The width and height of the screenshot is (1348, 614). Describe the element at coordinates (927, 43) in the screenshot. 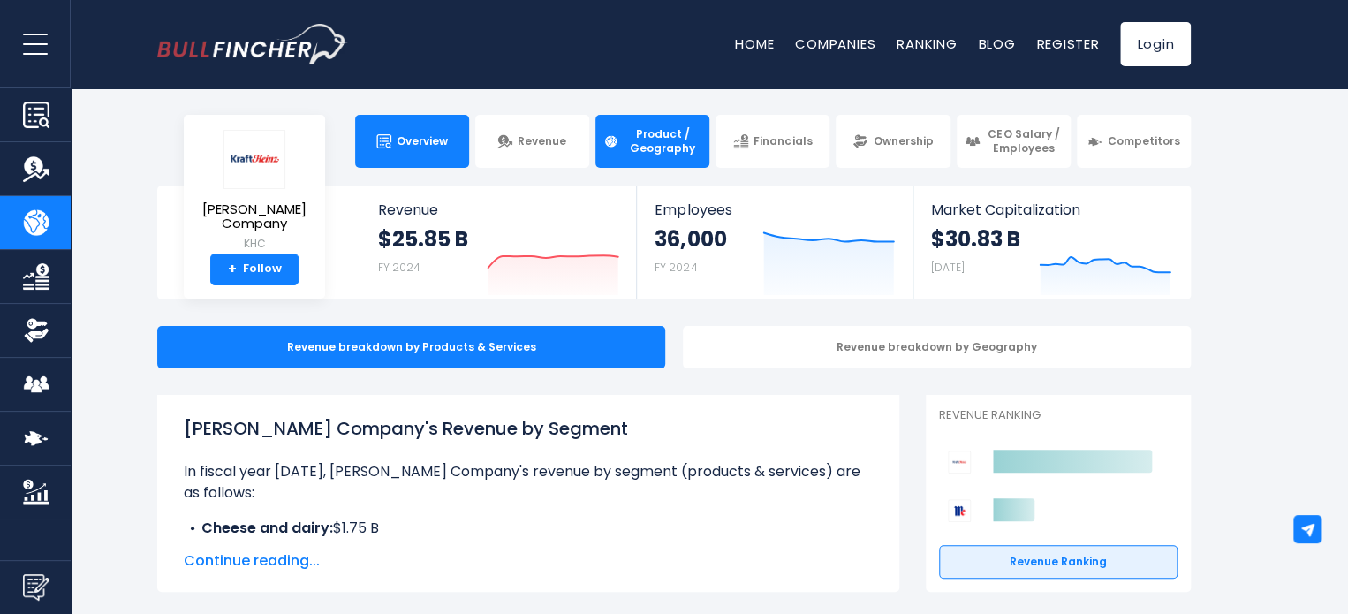

I see `a: Ranking` at that location.